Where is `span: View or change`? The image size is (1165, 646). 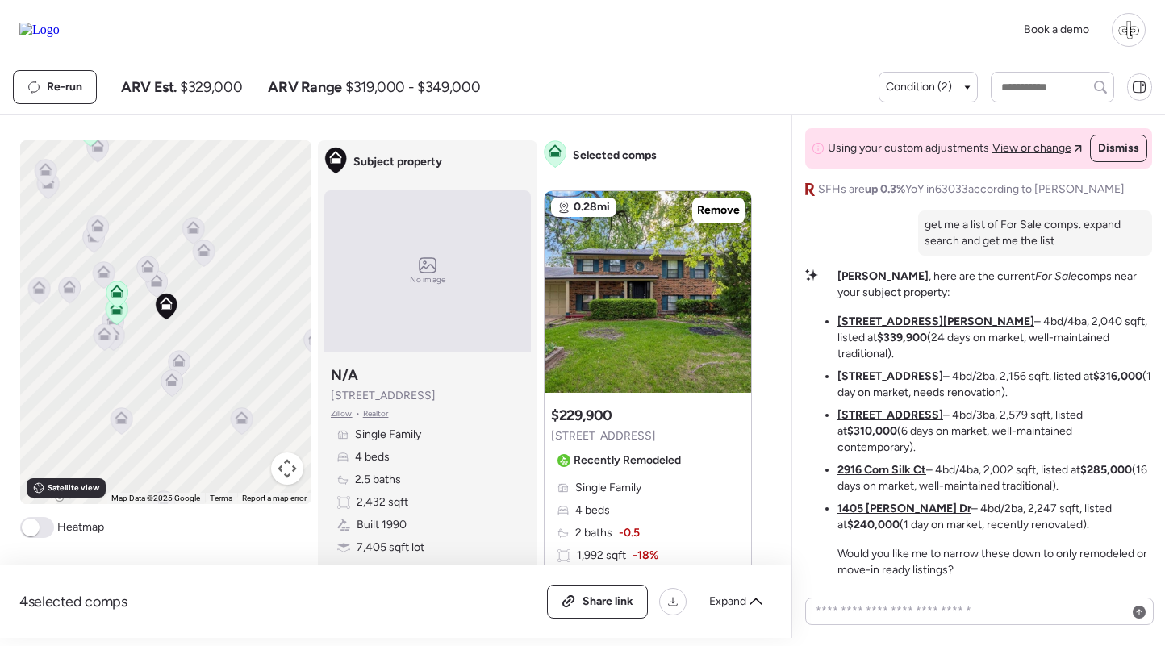 span: View or change is located at coordinates (1032, 148).